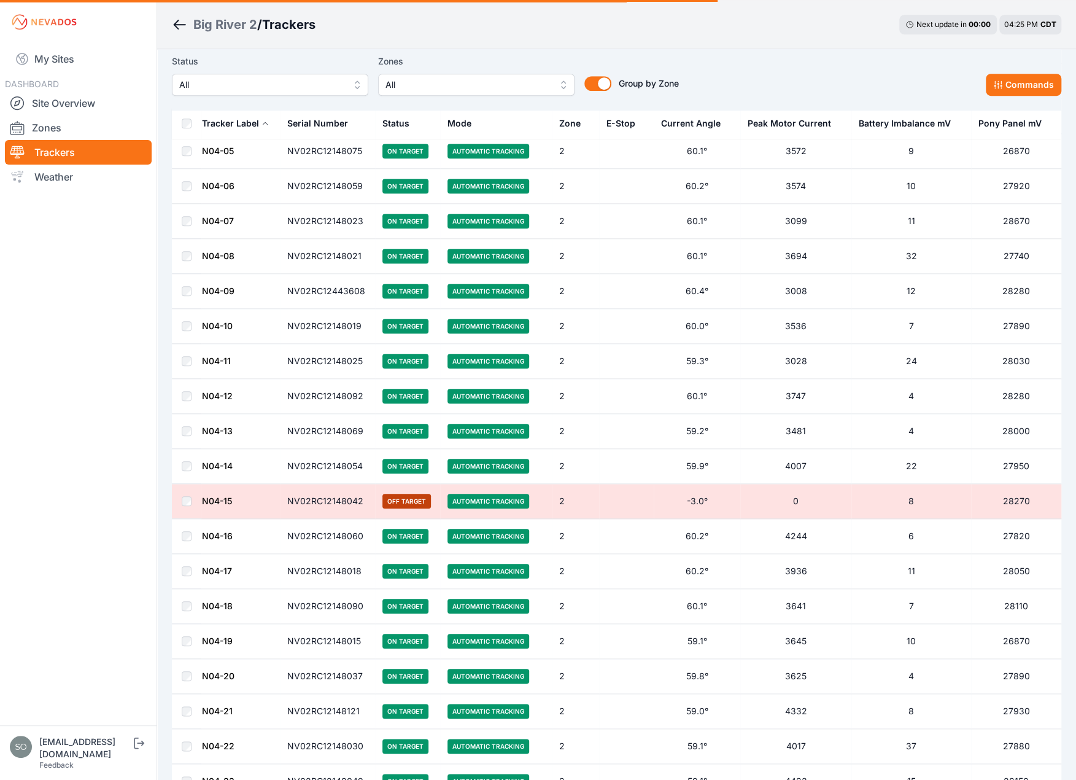 This screenshot has width=1076, height=780. What do you see at coordinates (697, 431) in the screenshot?
I see `td: 59.2°` at bounding box center [697, 431].